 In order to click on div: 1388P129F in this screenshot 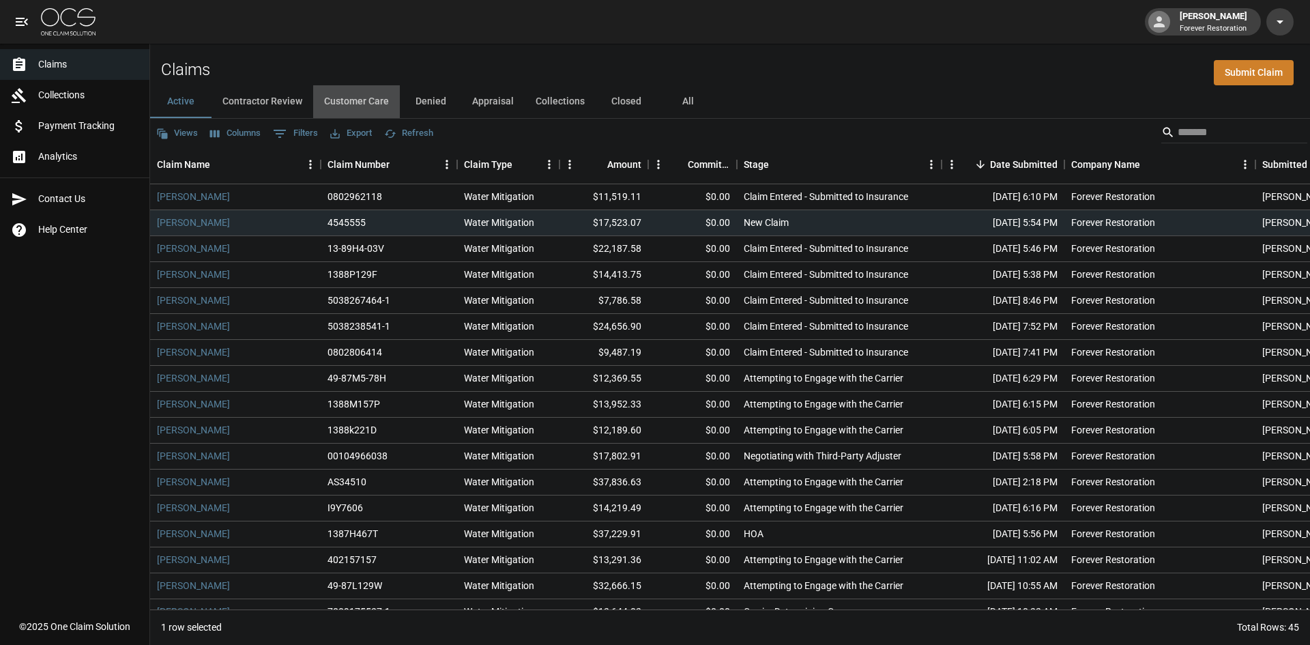, I will do `click(352, 274)`.